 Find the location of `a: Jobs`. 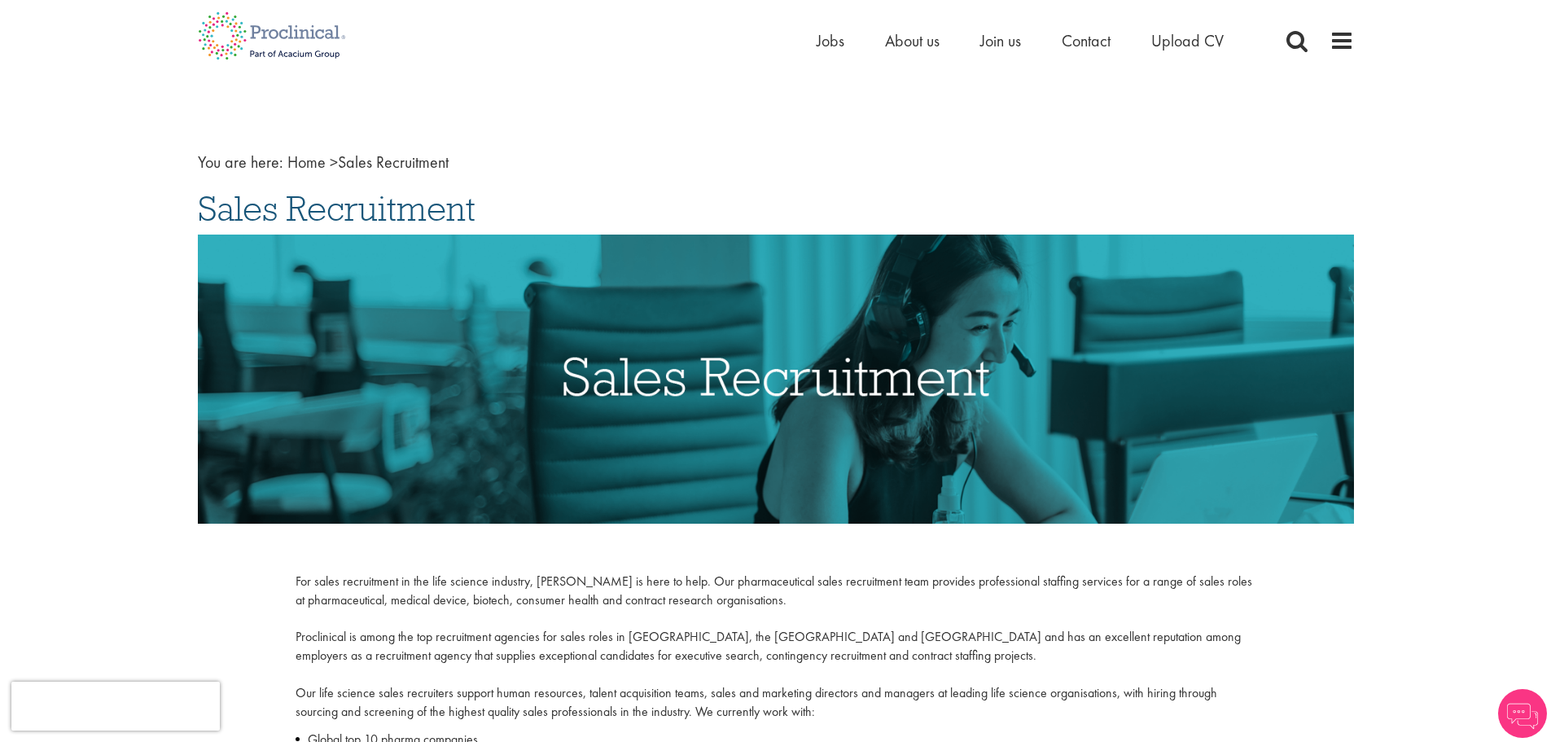

a: Jobs is located at coordinates (830, 41).